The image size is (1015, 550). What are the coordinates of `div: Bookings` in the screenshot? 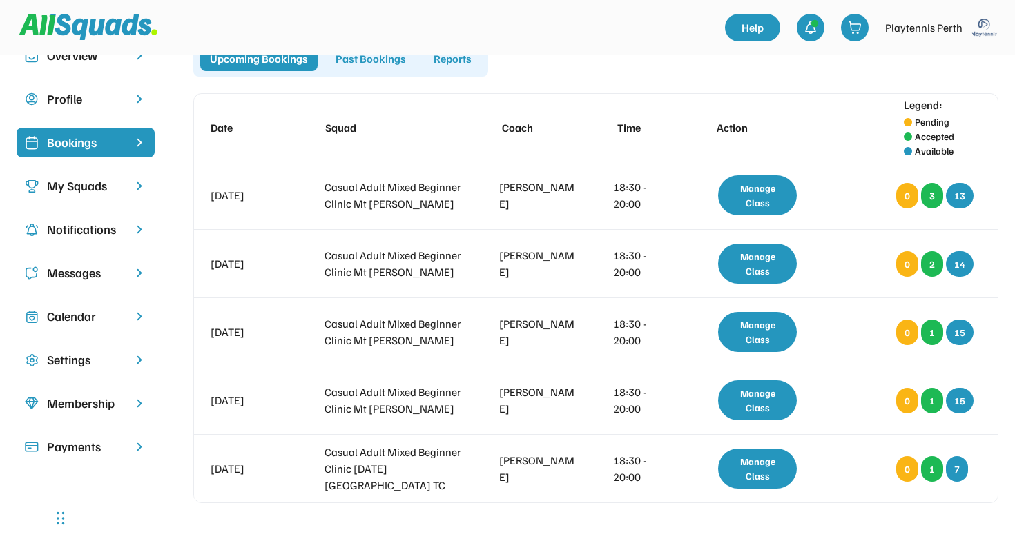 It's located at (86, 142).